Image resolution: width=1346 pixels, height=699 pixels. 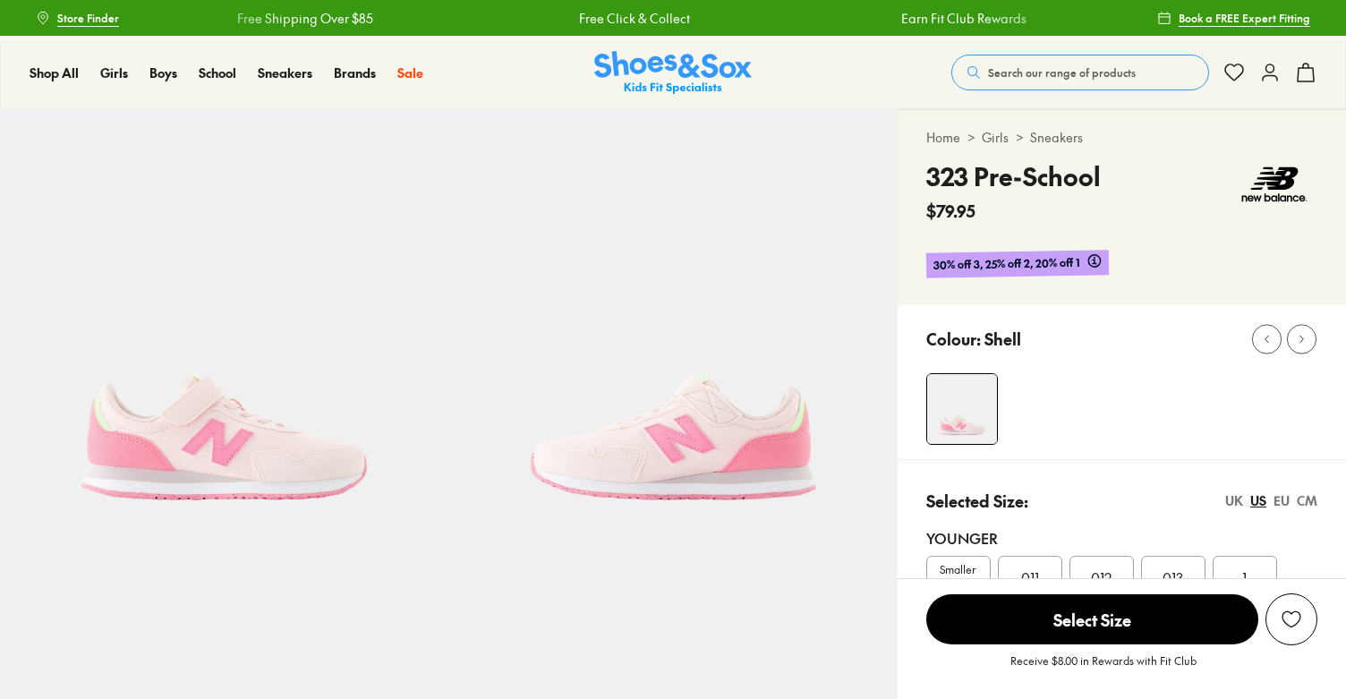 What do you see at coordinates (1104, 669) in the screenshot?
I see `p: Receive $8.00 in Rewards with Fit Club` at bounding box center [1104, 669].